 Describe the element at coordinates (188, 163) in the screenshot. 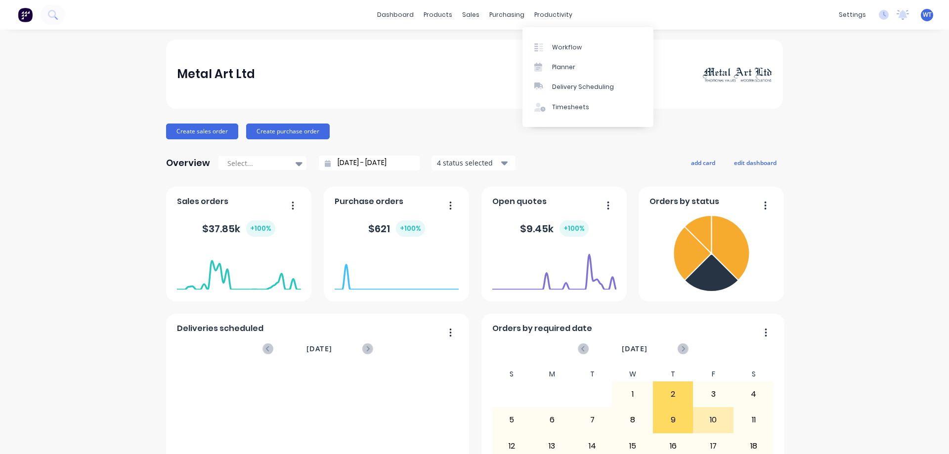

I see `div: Overview` at that location.